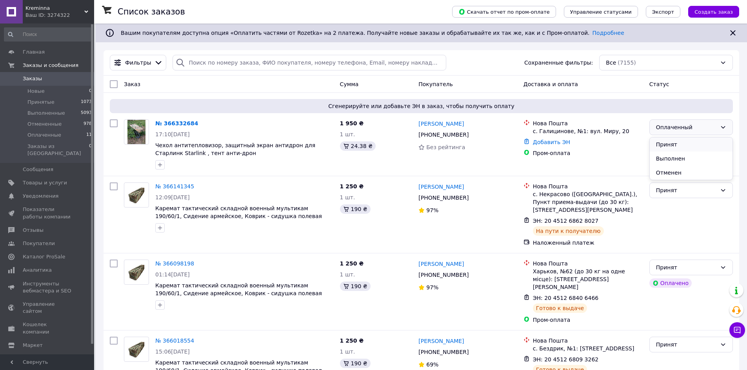 This screenshot has width=747, height=370. I want to click on div: Оплачено, so click(670, 283).